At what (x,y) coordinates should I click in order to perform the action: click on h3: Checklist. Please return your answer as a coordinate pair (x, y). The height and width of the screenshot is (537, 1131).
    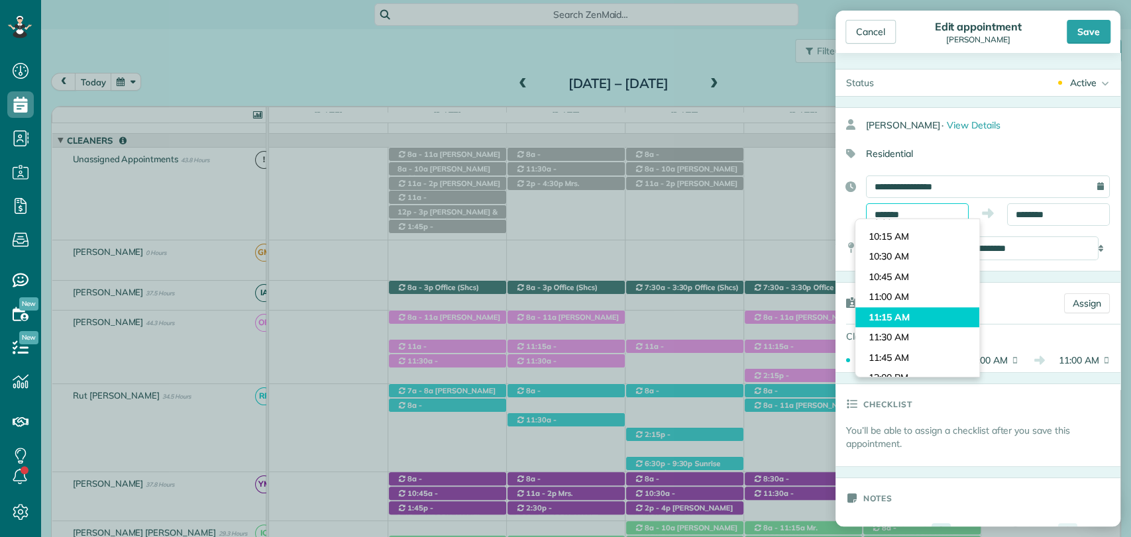
    Looking at the image, I should click on (888, 404).